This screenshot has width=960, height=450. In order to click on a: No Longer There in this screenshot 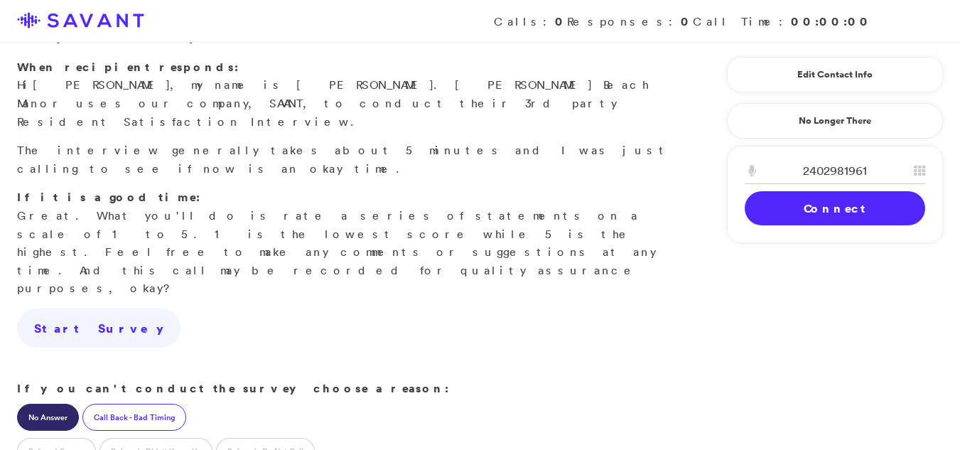, I will do `click(835, 121)`.